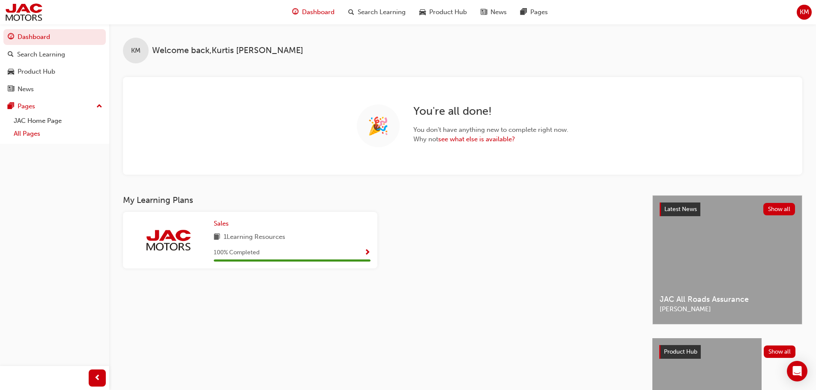  Describe the element at coordinates (313, 12) in the screenshot. I see `a: guage-iconDashboard` at that location.